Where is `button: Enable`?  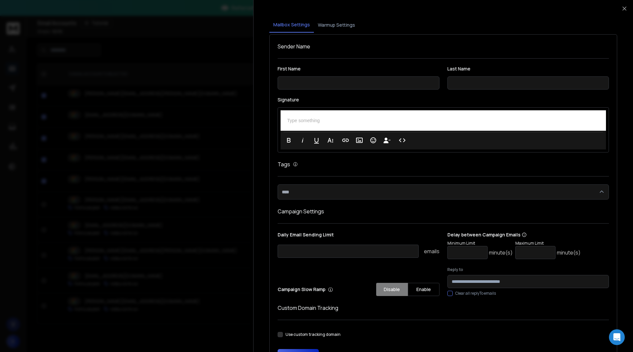 button: Enable is located at coordinates (424, 290).